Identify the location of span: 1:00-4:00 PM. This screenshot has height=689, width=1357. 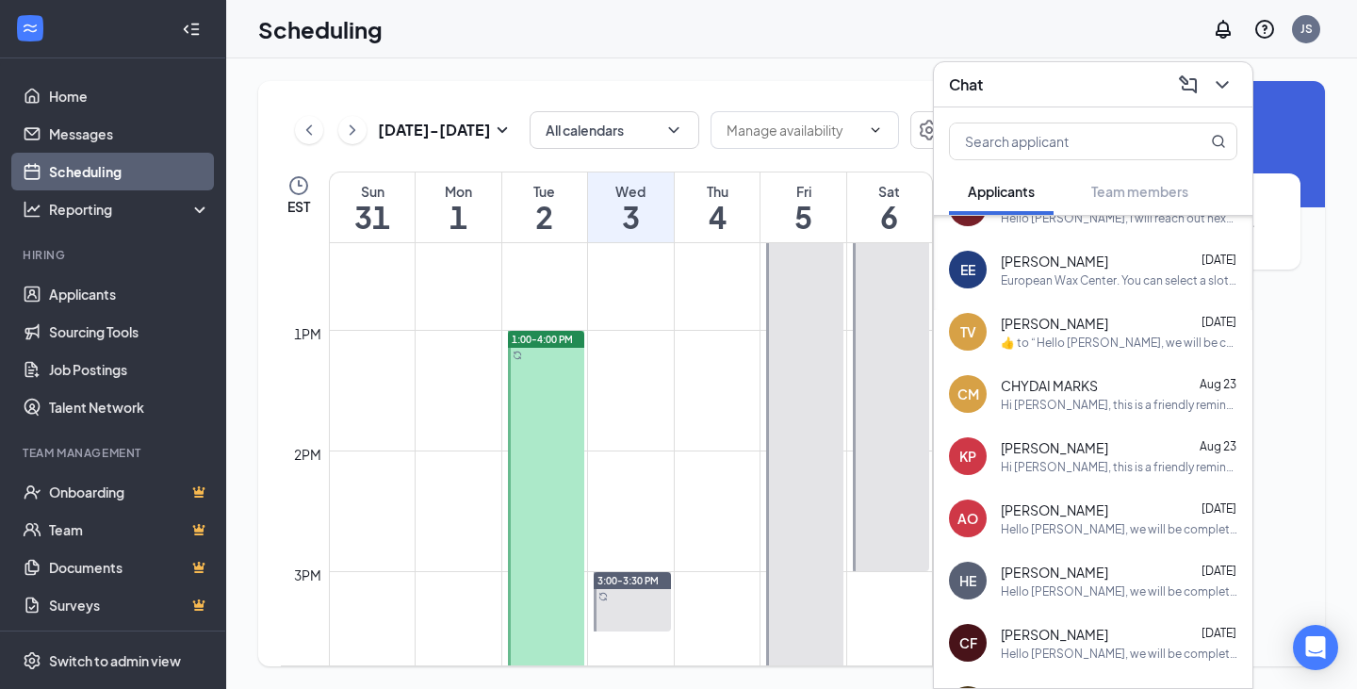
(542, 339).